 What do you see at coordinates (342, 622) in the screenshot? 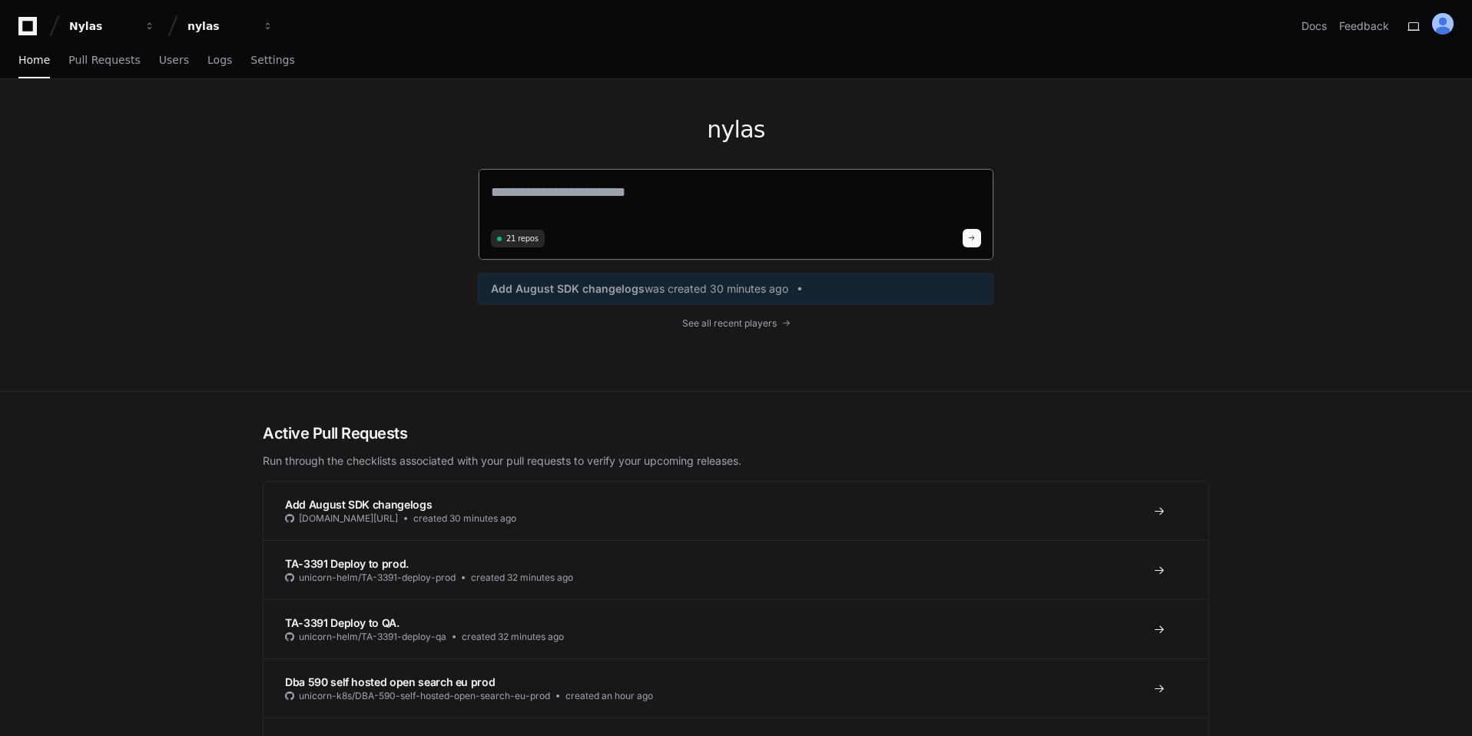
I see `span: TA-3391 Deploy to QA.` at bounding box center [342, 622].